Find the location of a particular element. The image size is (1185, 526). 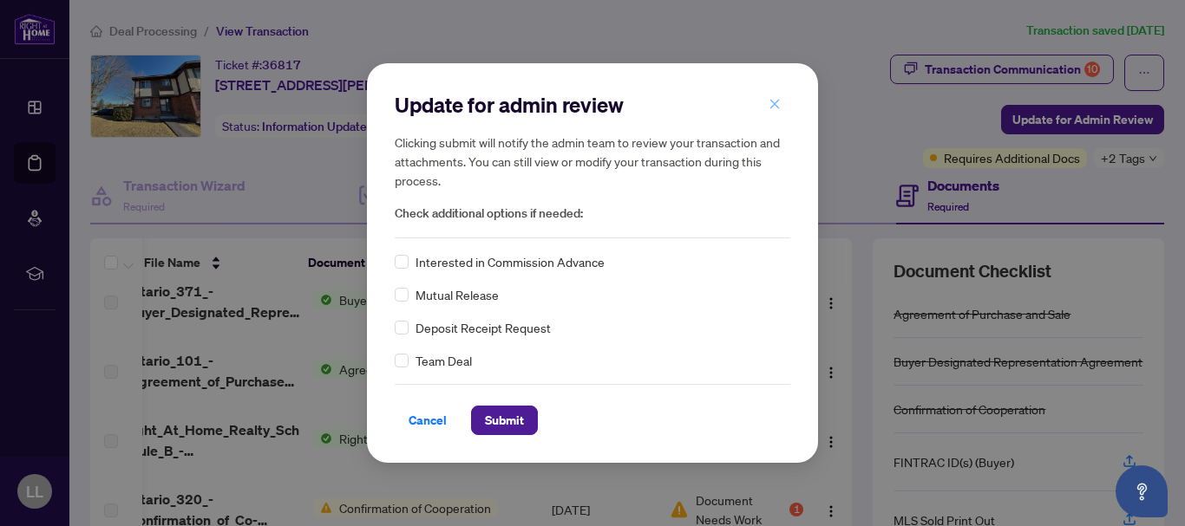

h5: Clicking submit will notify the admin team to review your transaction and attachments. You can st... is located at coordinates (592, 161).